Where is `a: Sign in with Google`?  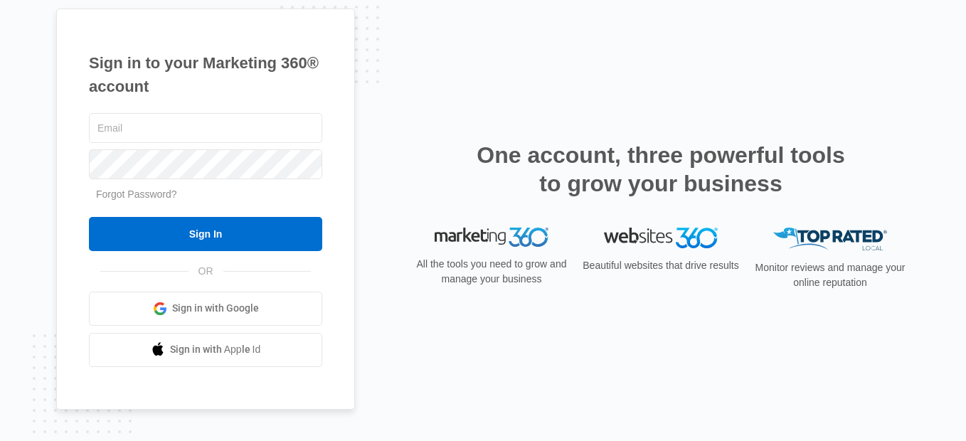 a: Sign in with Google is located at coordinates (206, 309).